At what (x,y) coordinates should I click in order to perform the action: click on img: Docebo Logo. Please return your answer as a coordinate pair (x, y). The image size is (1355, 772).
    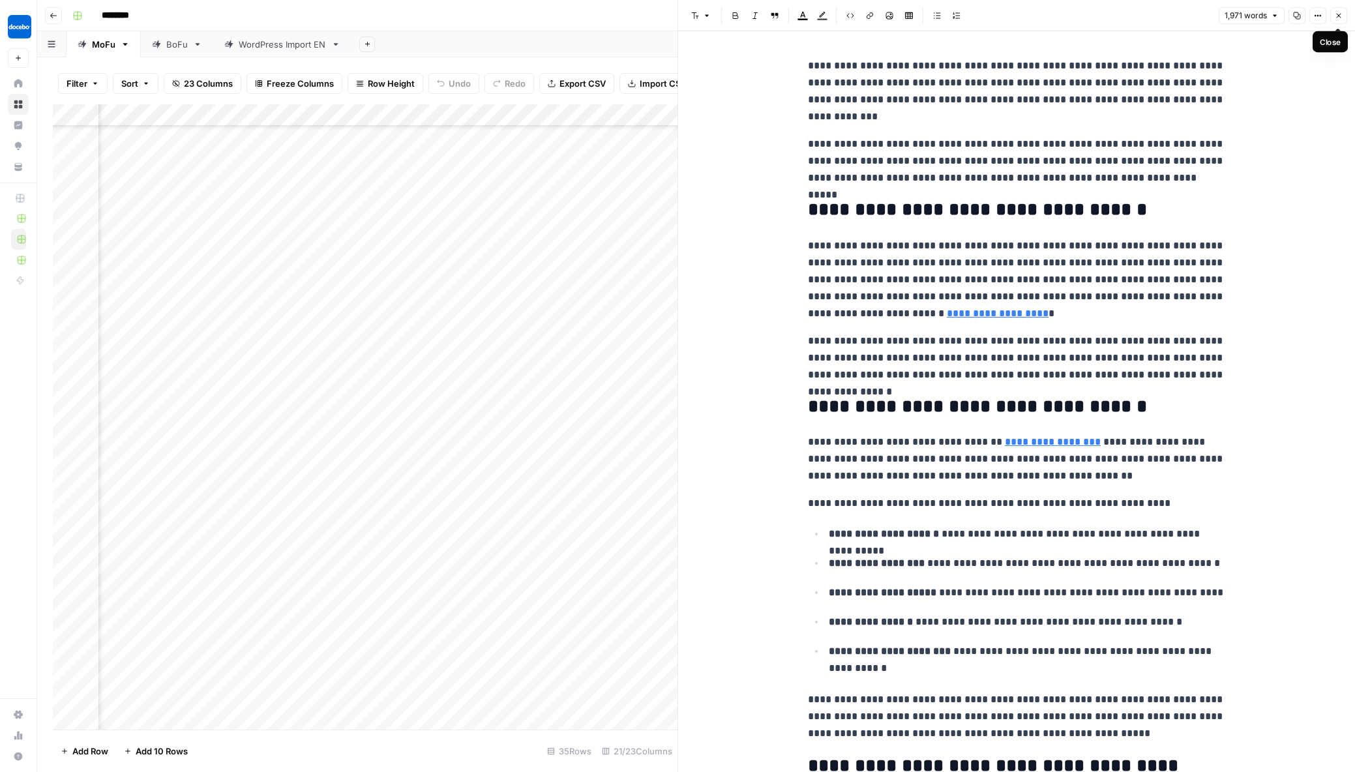
    Looking at the image, I should click on (20, 27).